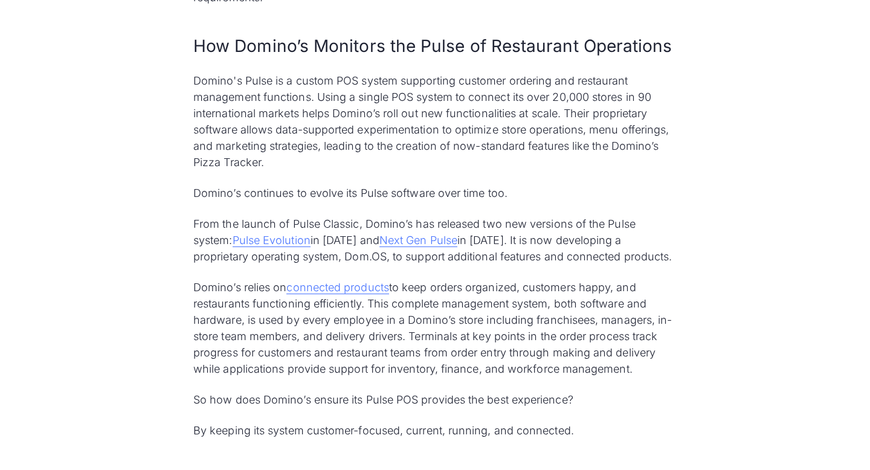  I want to click on h2: How Domino’s Monitors the Pulse of Restaurant Operations, so click(435, 46).